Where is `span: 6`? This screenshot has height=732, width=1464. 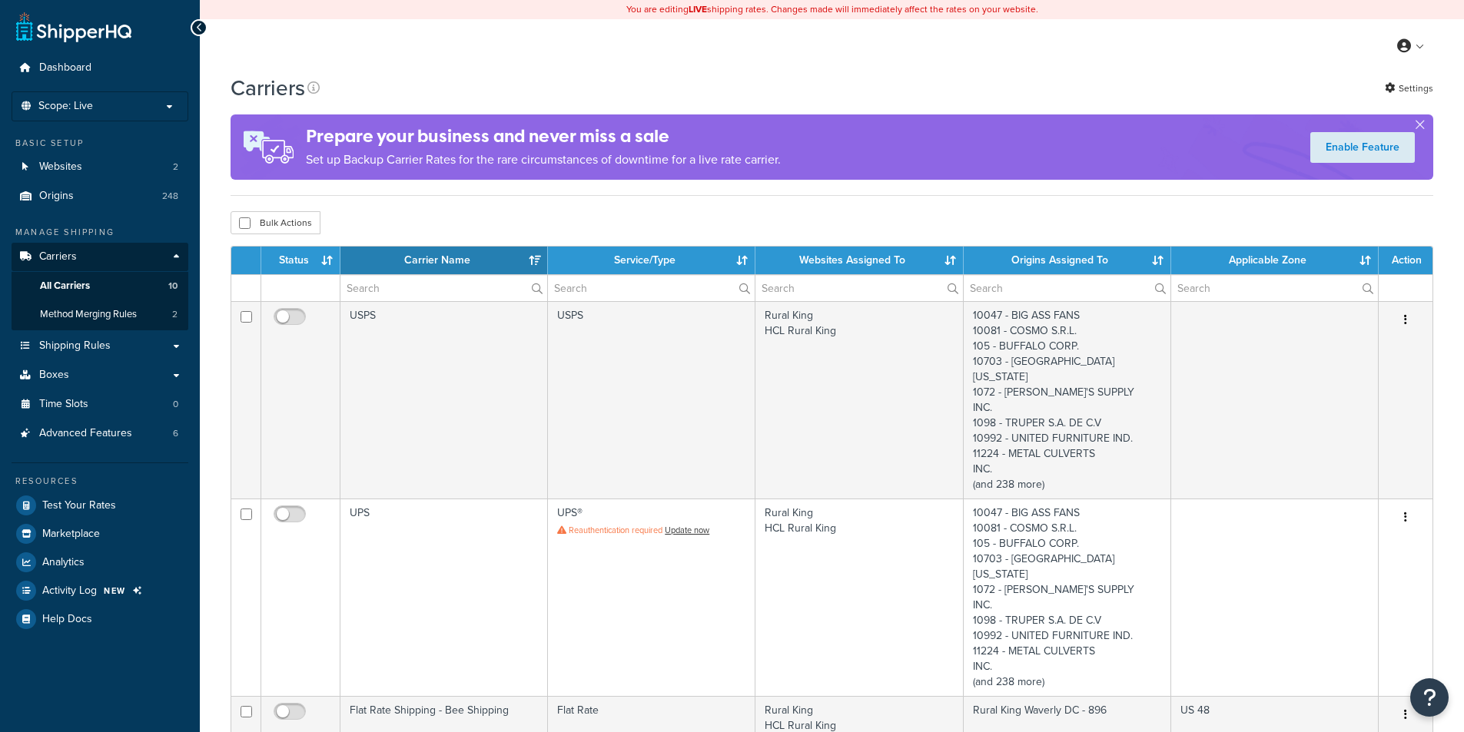 span: 6 is located at coordinates (175, 433).